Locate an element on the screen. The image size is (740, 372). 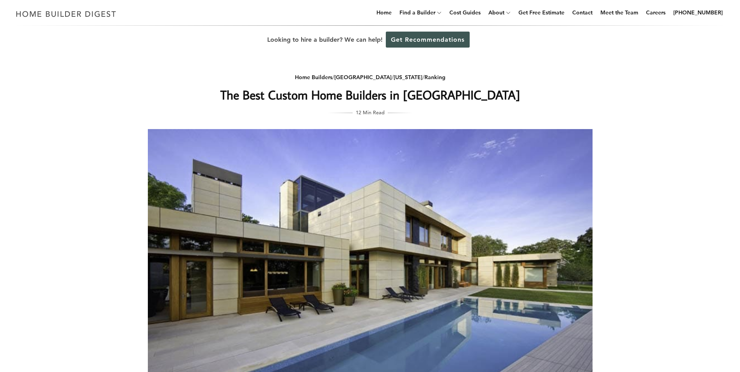
span: 12 Min Read is located at coordinates (370, 112).